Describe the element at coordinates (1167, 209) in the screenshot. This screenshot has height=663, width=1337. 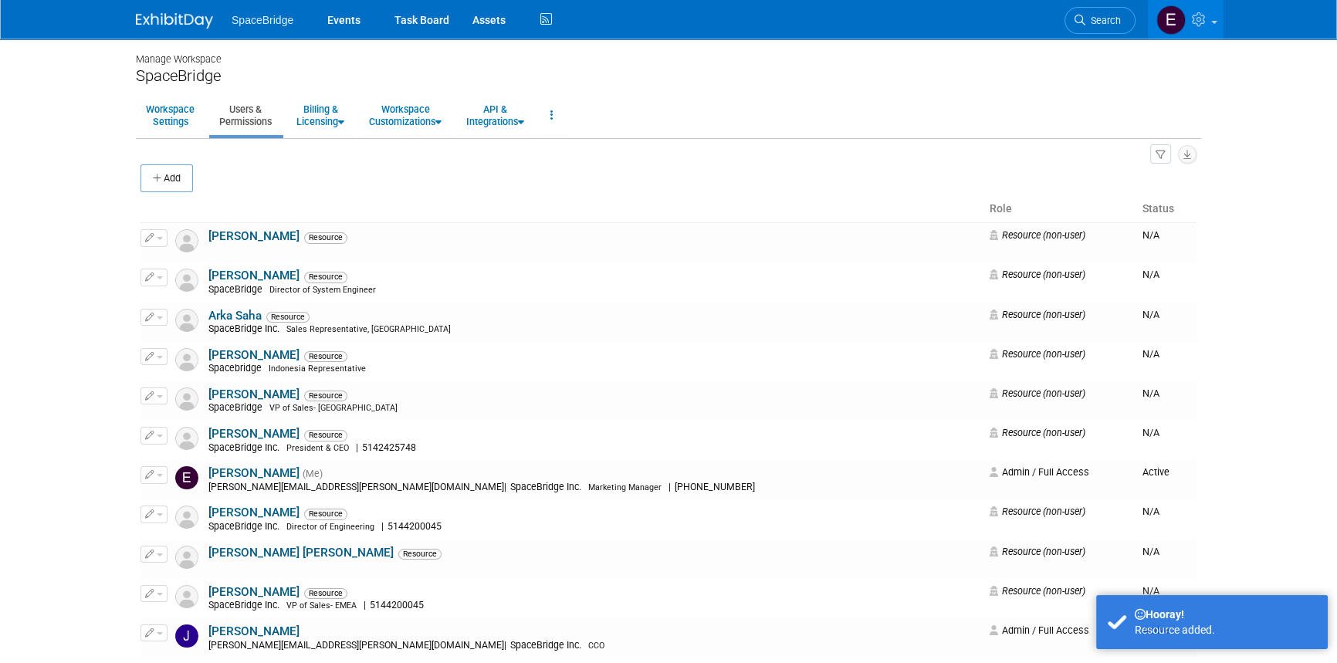
I see `th: Status` at that location.